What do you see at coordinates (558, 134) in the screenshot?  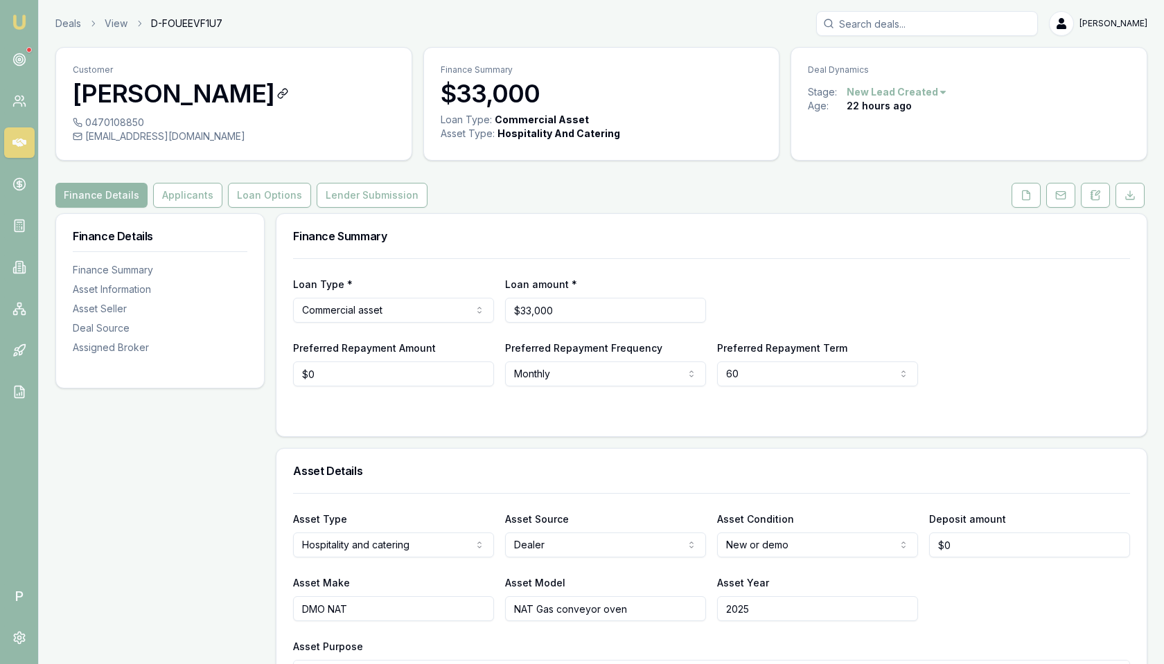 I see `div: Hospitality And Catering` at bounding box center [558, 134].